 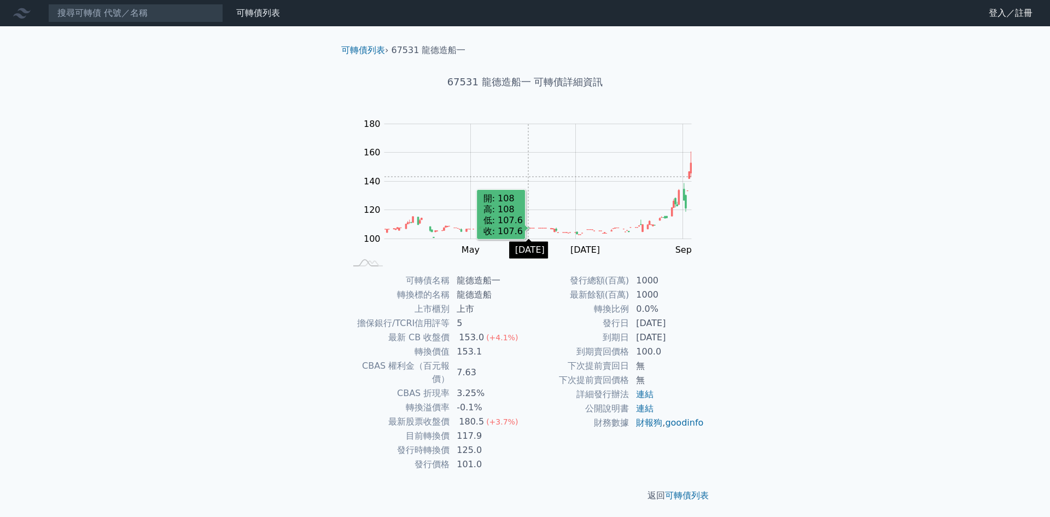 What do you see at coordinates (577, 366) in the screenshot?
I see `td: 下次提前賣回日` at bounding box center [577, 366].